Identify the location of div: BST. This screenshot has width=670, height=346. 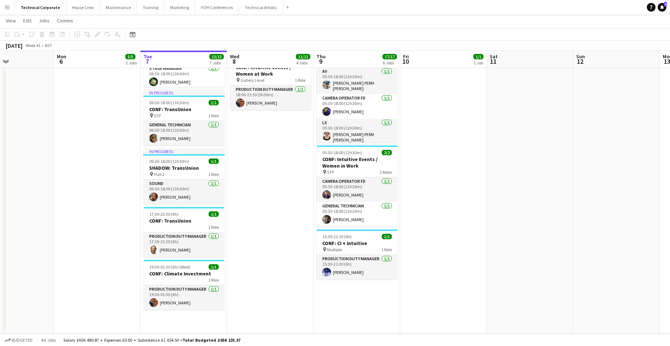
(49, 45).